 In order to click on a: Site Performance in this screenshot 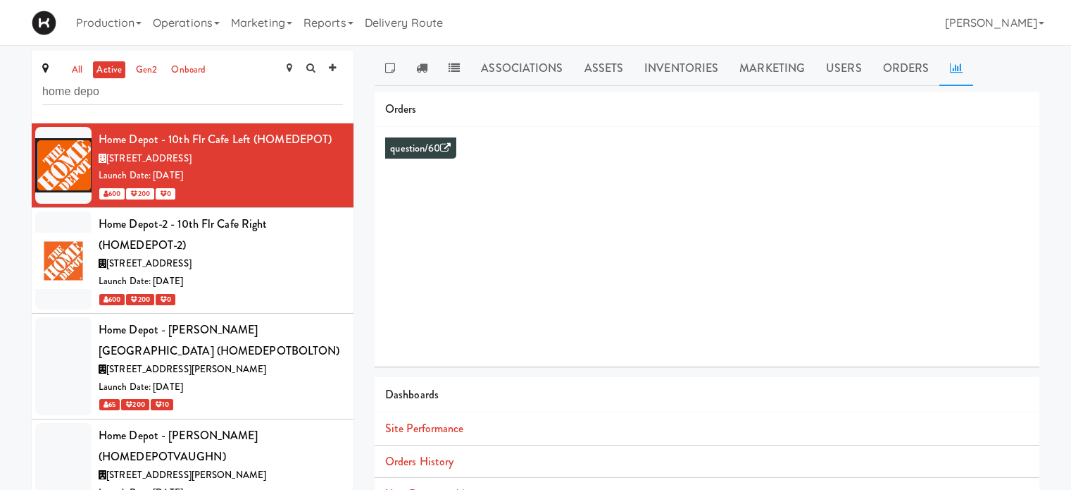, I will do `click(425, 428)`.